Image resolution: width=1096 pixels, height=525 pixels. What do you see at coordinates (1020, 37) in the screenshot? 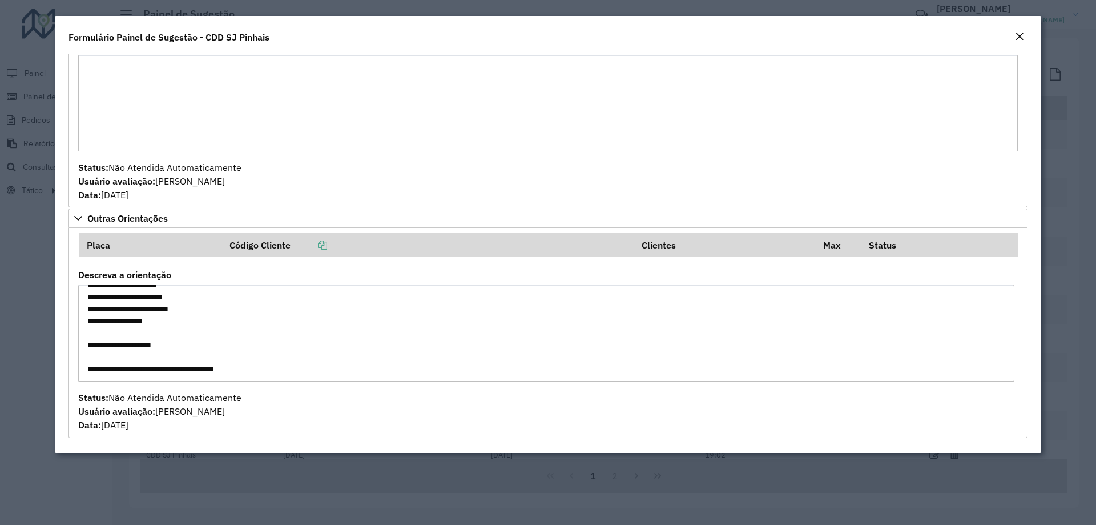
I see `em: Fechar` at bounding box center [1020, 37].